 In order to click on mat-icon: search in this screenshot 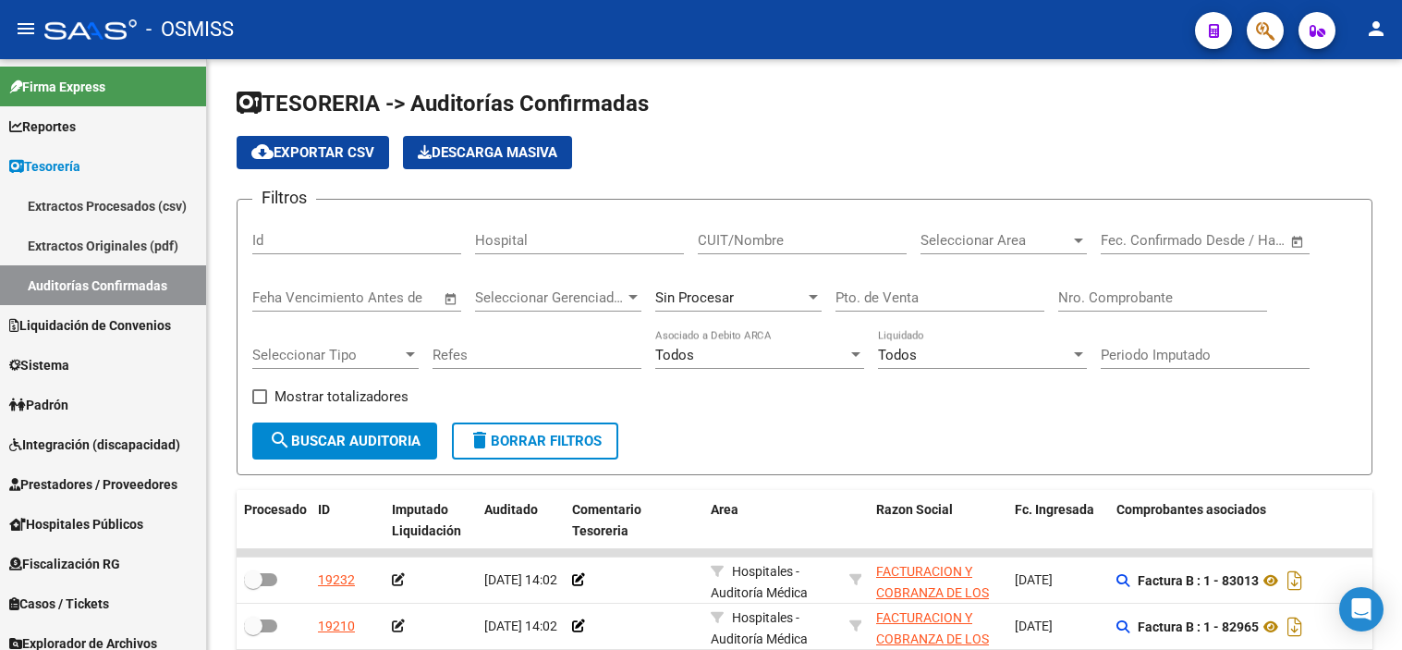, I will do `click(280, 440)`.